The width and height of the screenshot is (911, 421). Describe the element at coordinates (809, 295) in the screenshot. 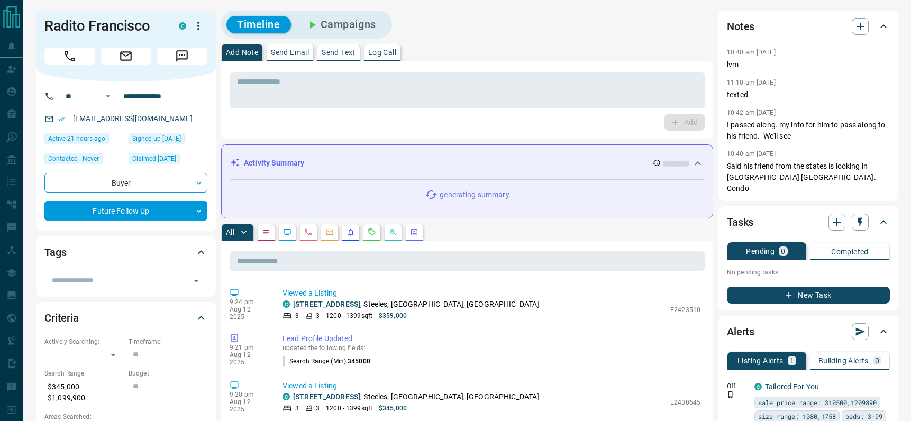

I see `button: New Task` at that location.